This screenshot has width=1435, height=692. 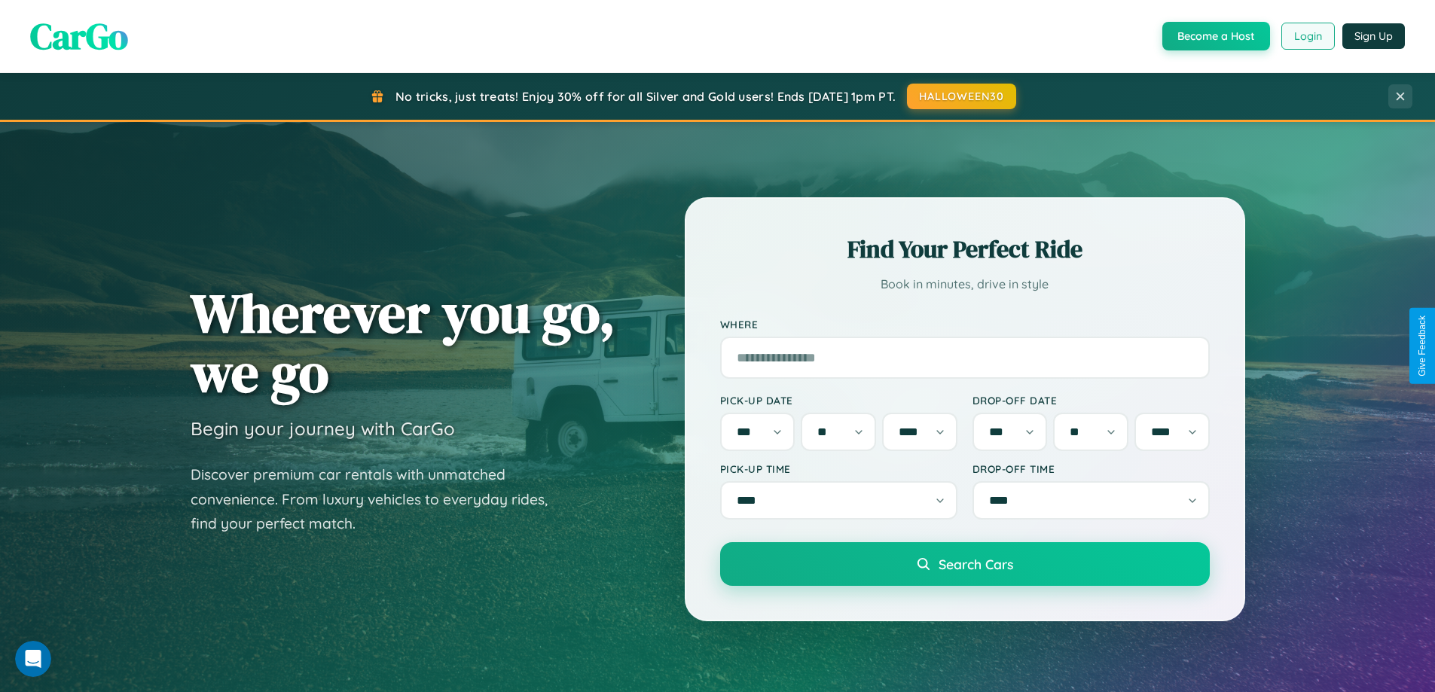 I want to click on button: HALLOWEEN30, so click(x=961, y=96).